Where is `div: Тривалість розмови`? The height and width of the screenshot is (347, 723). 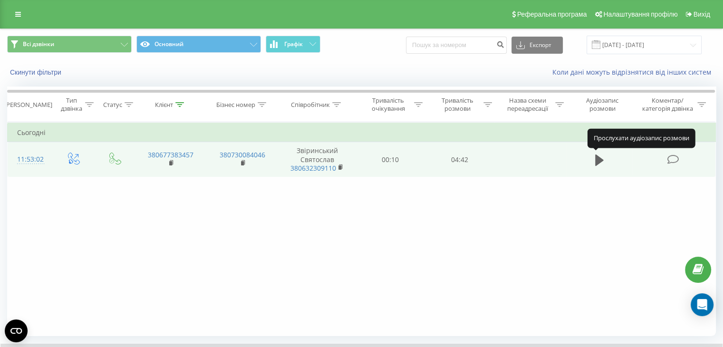
div: Тривалість розмови is located at coordinates (457, 105).